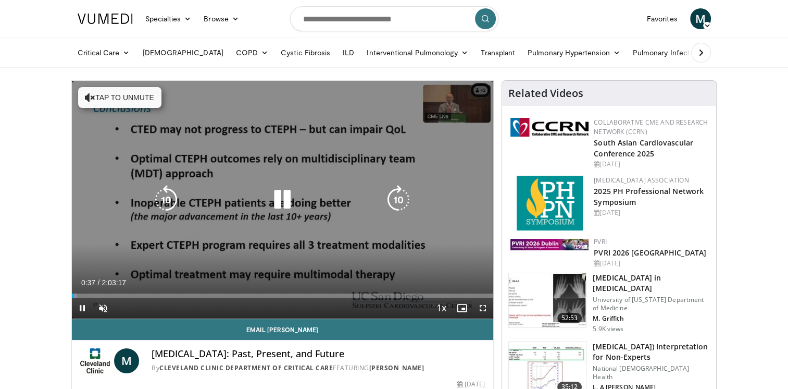 This screenshot has height=389, width=788. What do you see at coordinates (114, 282) in the screenshot?
I see `span: 2:03:17` at bounding box center [114, 282].